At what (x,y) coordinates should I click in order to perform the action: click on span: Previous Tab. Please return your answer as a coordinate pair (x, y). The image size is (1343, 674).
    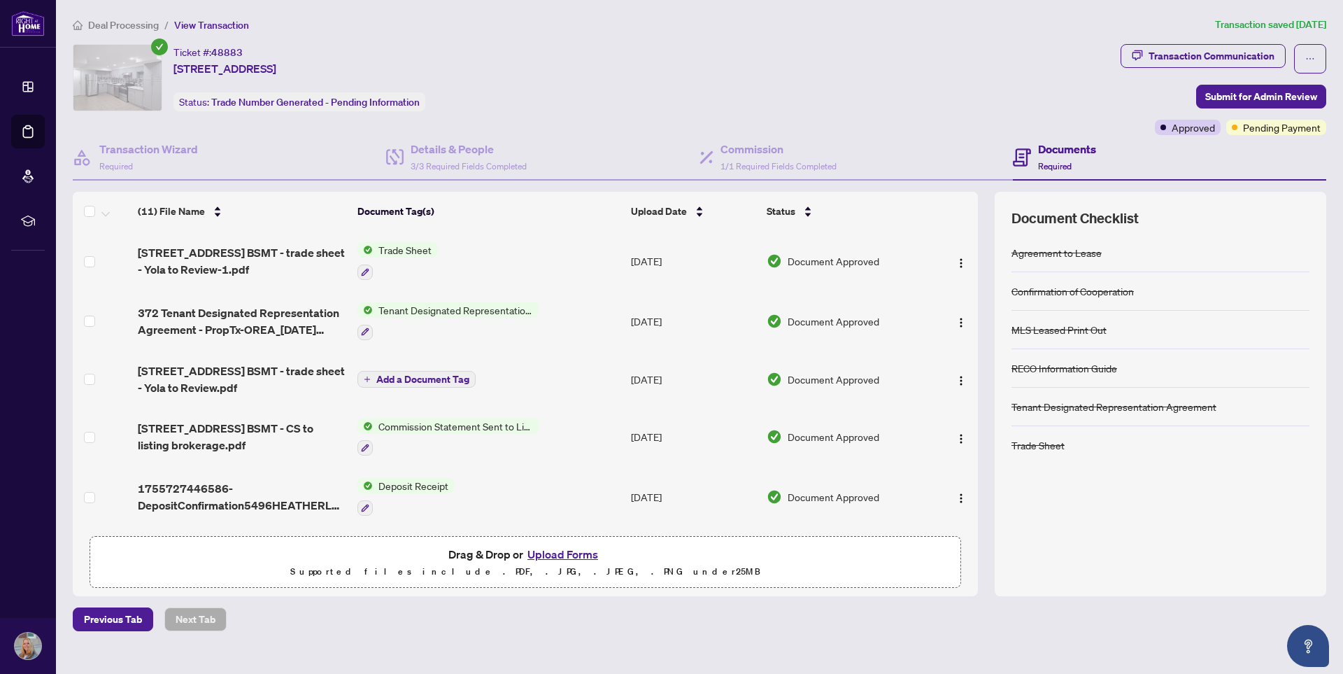
    Looking at the image, I should click on (113, 619).